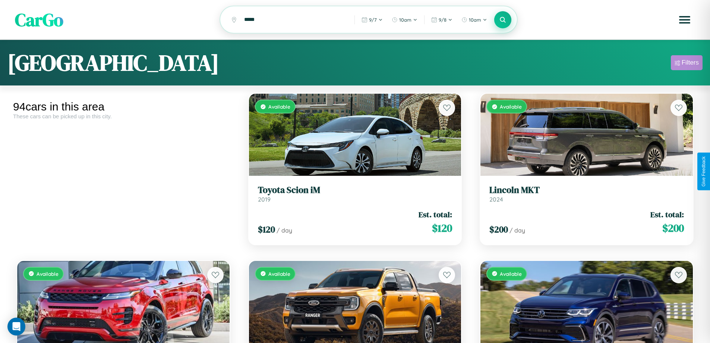  I want to click on button: 9/7, so click(372, 20).